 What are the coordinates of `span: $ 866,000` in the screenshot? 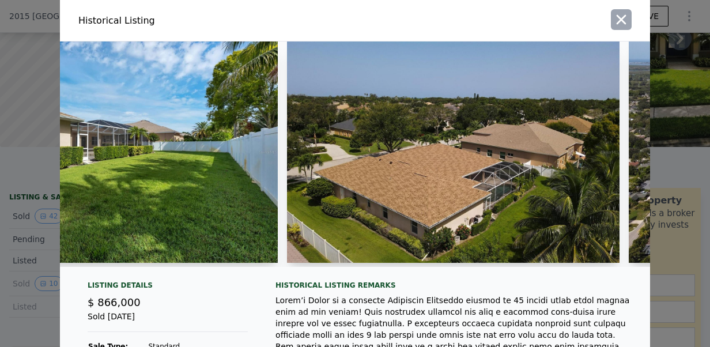 It's located at (114, 302).